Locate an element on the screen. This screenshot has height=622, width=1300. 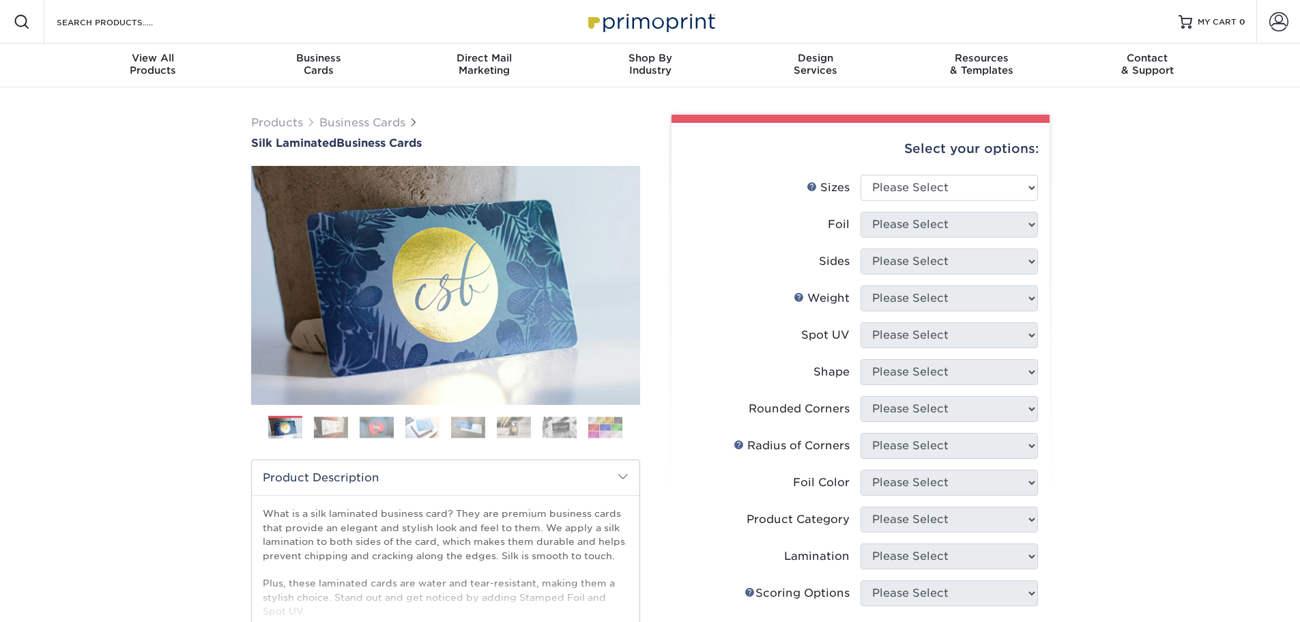
img: Primoprint is located at coordinates (650, 21).